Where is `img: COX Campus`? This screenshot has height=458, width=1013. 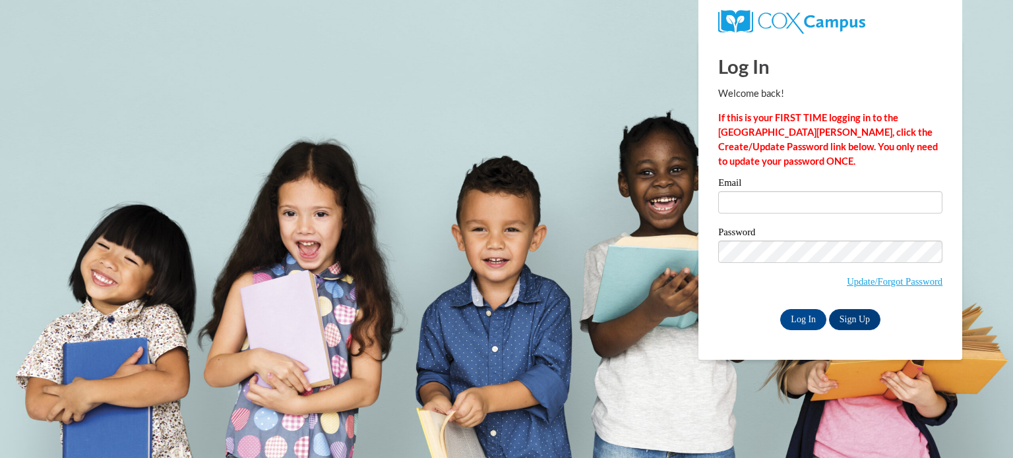
img: COX Campus is located at coordinates (792, 22).